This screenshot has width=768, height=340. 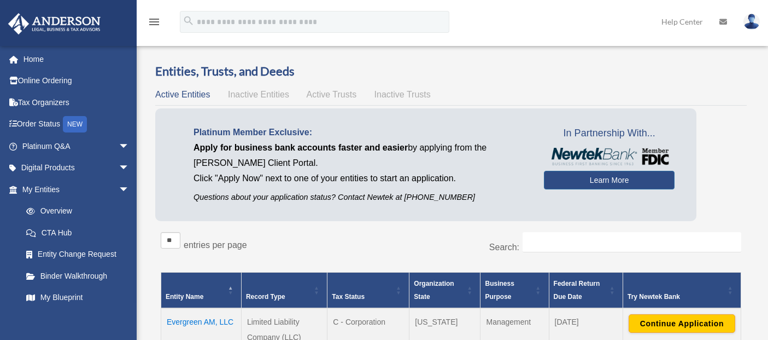 I want to click on span: Active Entities, so click(x=183, y=94).